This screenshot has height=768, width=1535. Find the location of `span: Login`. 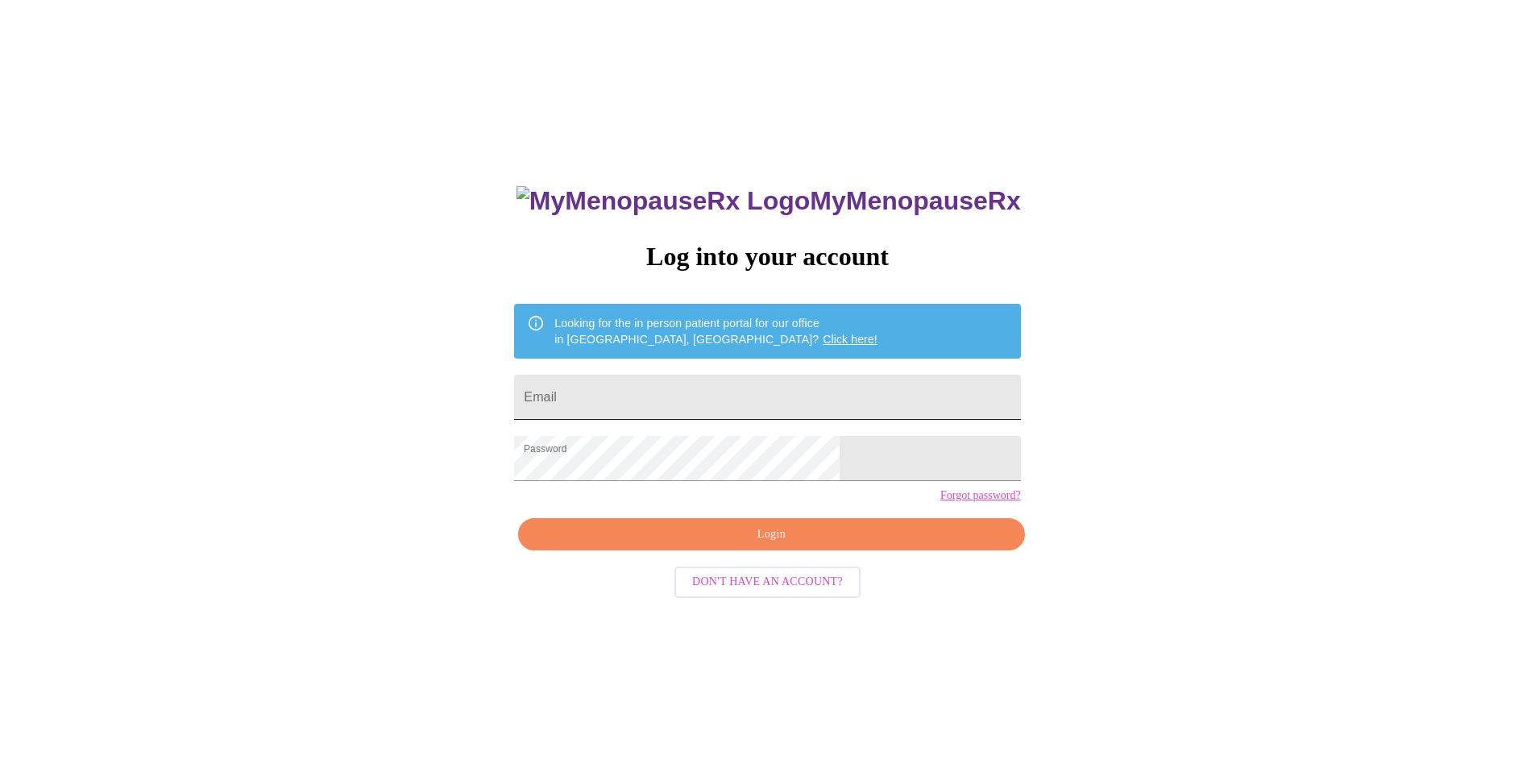

span: Login is located at coordinates (771, 534).